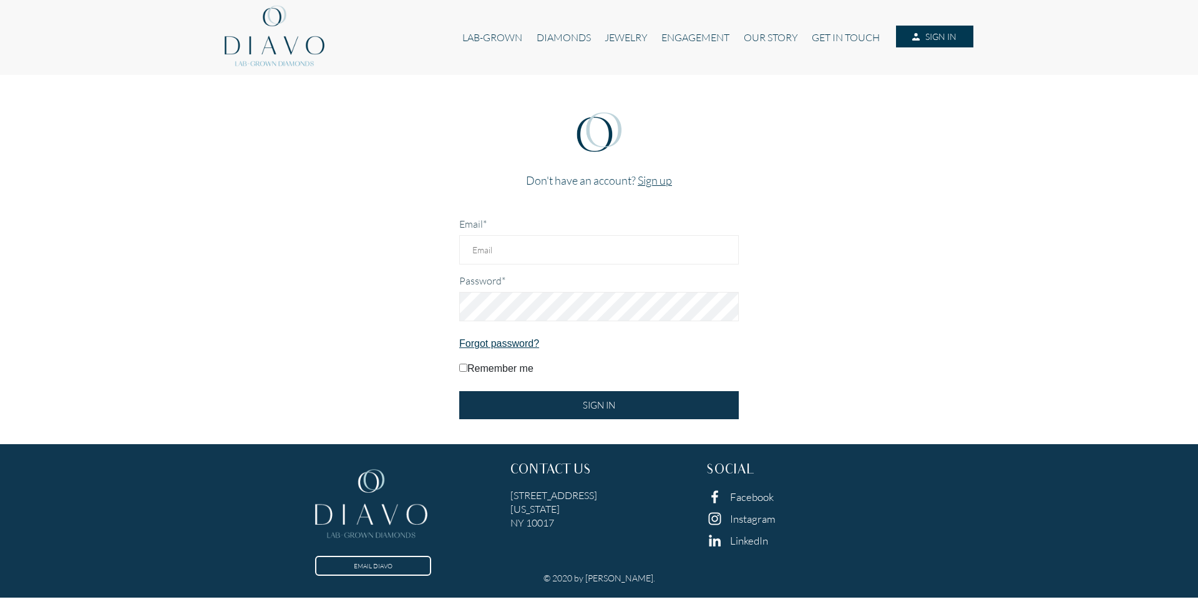  Describe the element at coordinates (492, 37) in the screenshot. I see `a: LAB-GROWN` at that location.